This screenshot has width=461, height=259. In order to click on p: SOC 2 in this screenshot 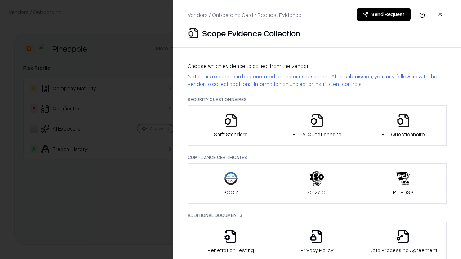, I will do `click(230, 192)`.